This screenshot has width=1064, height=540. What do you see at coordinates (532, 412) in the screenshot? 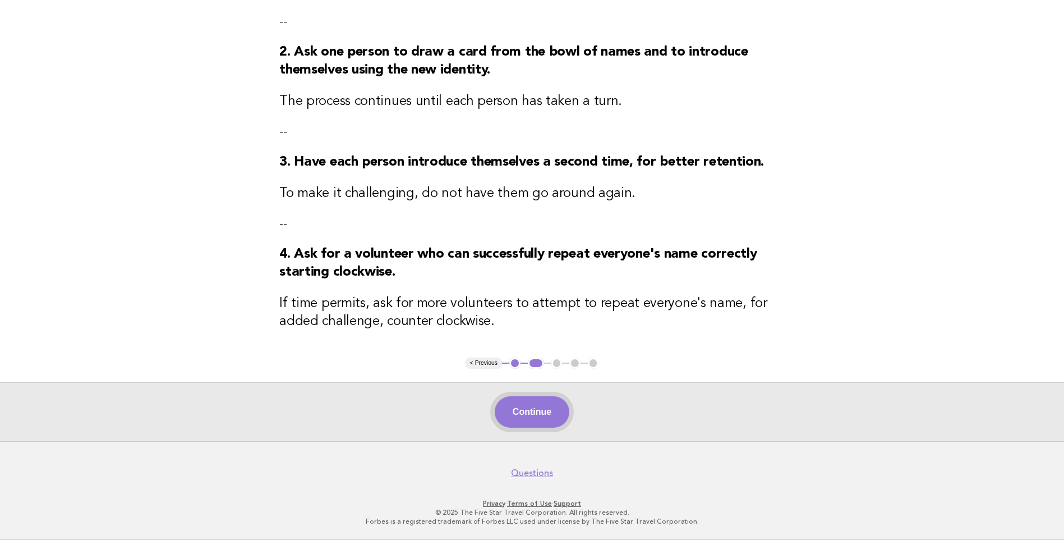
I see `button: Continue` at bounding box center [532, 412].